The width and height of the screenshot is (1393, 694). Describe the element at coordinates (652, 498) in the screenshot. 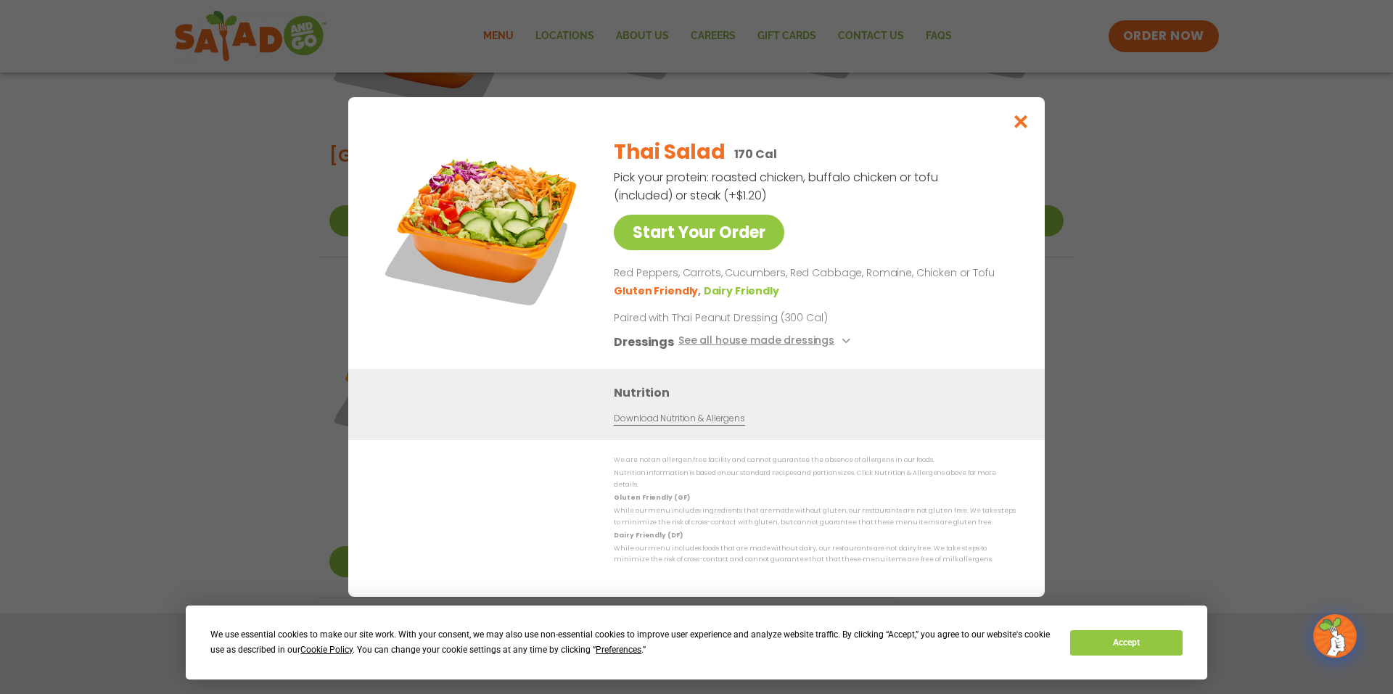

I see `strong: Gluten Friendly (GF)` at that location.